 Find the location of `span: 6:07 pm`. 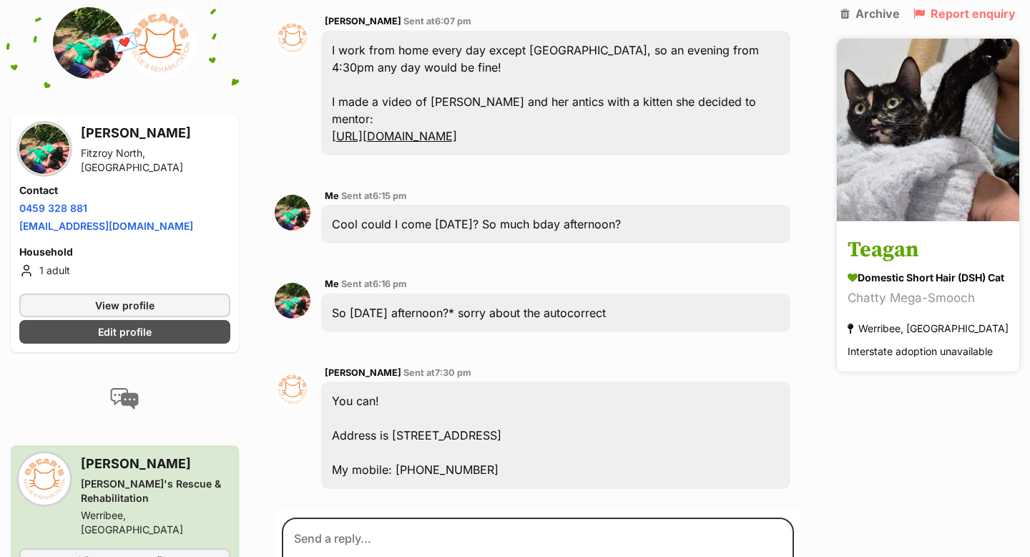

span: 6:07 pm is located at coordinates (453, 21).